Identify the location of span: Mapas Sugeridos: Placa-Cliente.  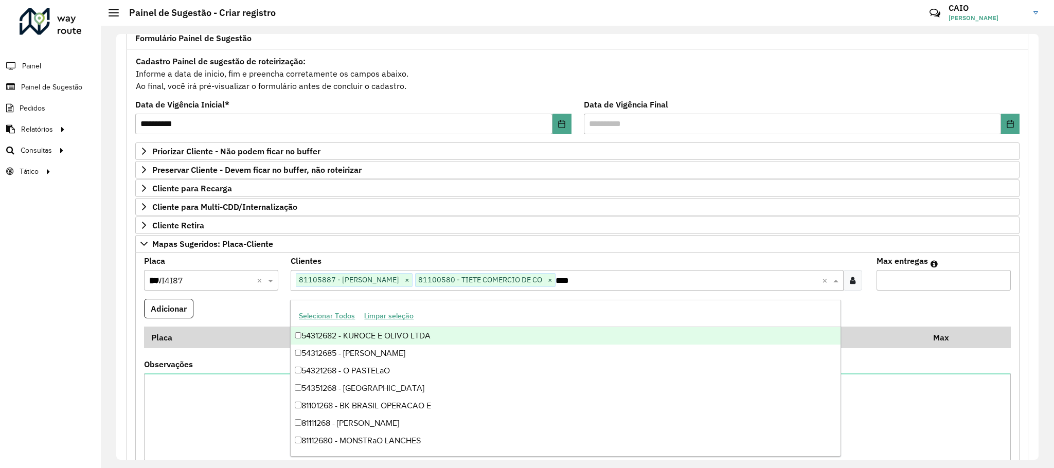
(213, 244).